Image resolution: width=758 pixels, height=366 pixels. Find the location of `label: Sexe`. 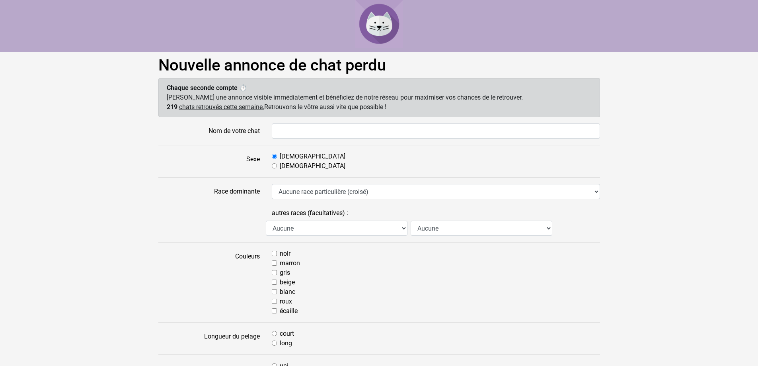

label: Sexe is located at coordinates (209, 161).